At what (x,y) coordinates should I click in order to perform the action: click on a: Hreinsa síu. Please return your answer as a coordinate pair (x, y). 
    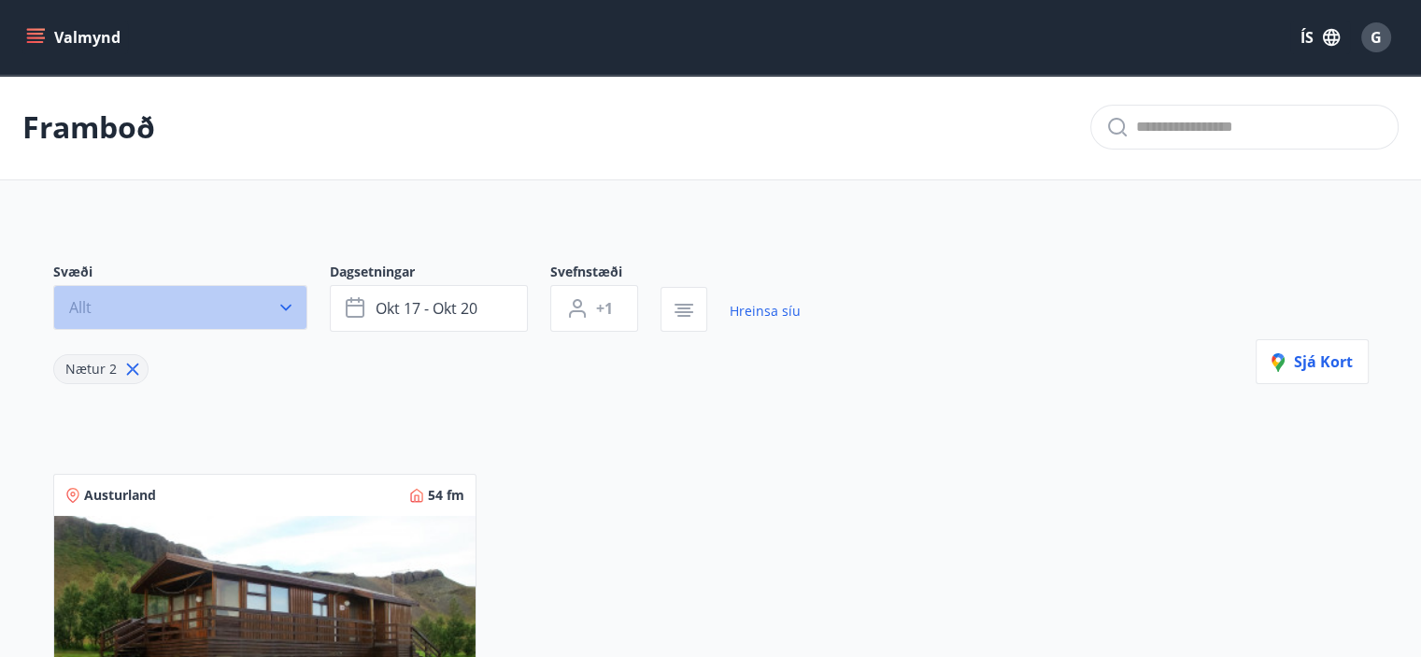
    Looking at the image, I should click on (765, 311).